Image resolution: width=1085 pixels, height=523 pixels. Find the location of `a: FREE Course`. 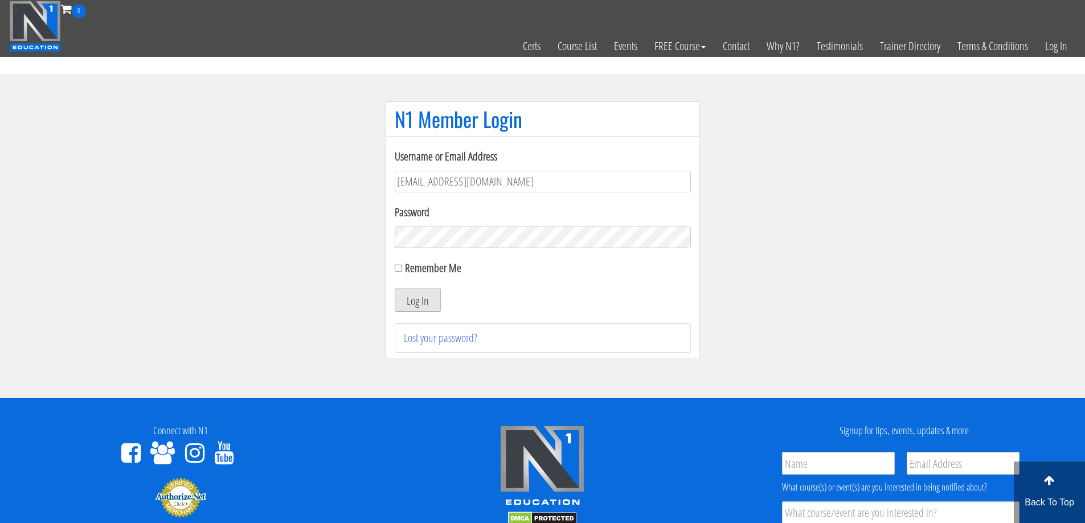

a: FREE Course is located at coordinates (680, 46).